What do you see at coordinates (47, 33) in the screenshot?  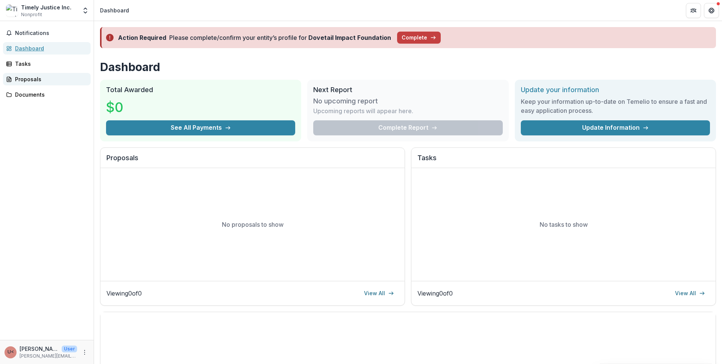 I see `button: Notifications` at bounding box center [47, 33].